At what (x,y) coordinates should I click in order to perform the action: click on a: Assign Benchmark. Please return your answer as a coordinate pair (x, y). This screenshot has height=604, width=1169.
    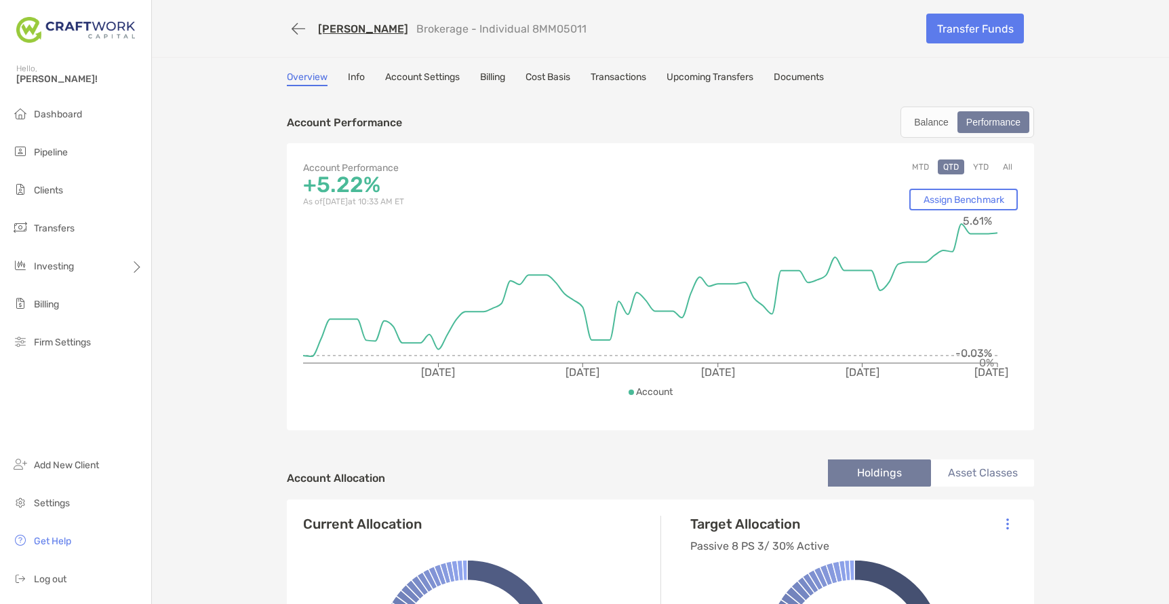
    Looking at the image, I should click on (964, 199).